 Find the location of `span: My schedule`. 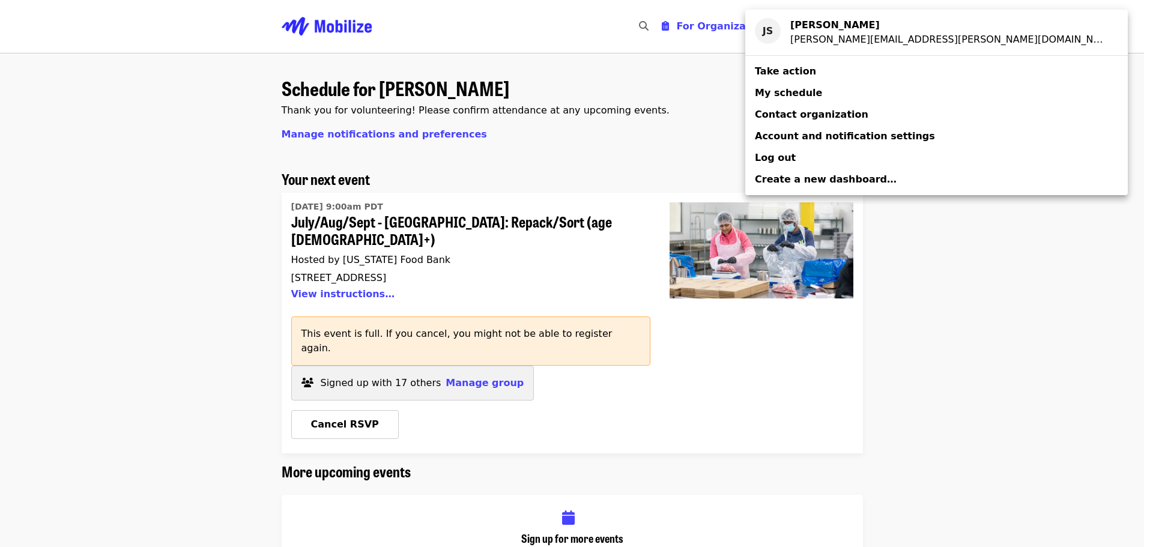

span: My schedule is located at coordinates (788, 92).